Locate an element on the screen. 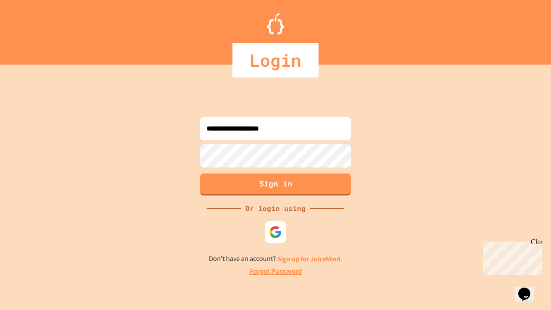  a: Sign up for JuiceMind. is located at coordinates (310, 259).